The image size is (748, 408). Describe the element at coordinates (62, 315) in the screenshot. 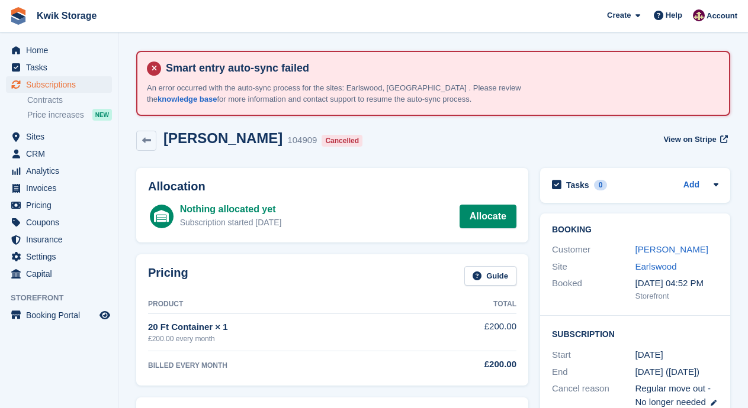

I see `span: Booking Portal` at that location.